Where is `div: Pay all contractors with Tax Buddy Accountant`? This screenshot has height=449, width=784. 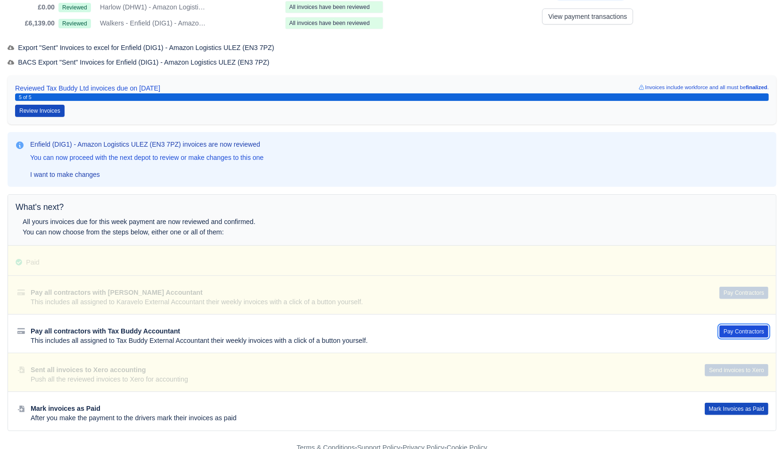 div: Pay all contractors with Tax Buddy Accountant is located at coordinates (363, 331).